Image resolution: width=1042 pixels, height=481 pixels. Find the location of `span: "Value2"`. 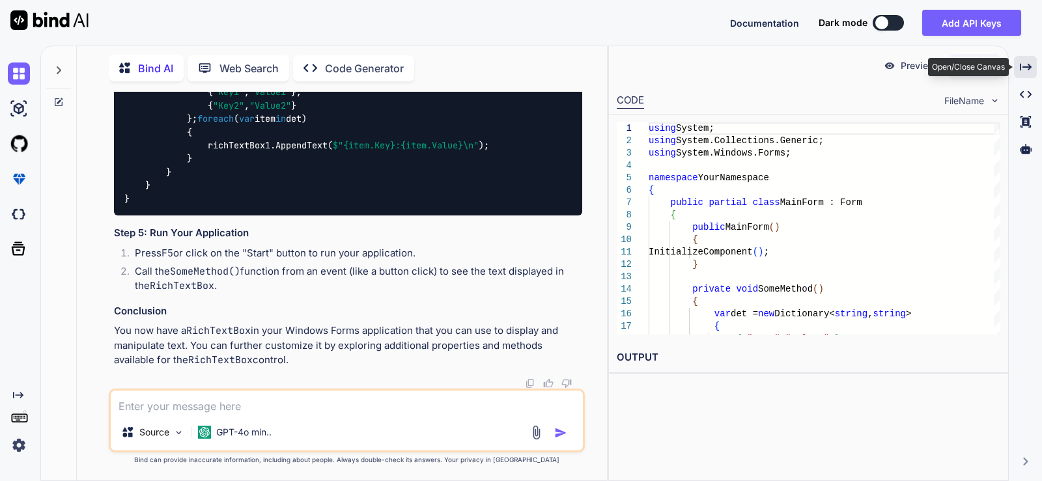

span: "Value2" is located at coordinates (270, 106).